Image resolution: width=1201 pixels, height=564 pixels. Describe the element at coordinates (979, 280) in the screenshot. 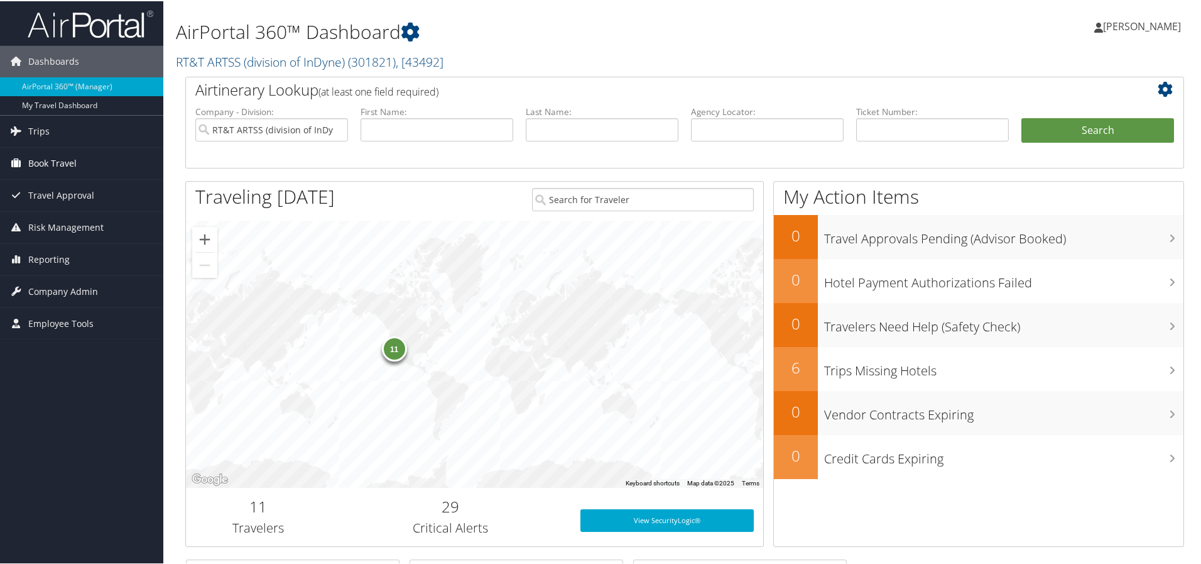

I see `a: 0Hotel Payment Authorizations Failed` at that location.